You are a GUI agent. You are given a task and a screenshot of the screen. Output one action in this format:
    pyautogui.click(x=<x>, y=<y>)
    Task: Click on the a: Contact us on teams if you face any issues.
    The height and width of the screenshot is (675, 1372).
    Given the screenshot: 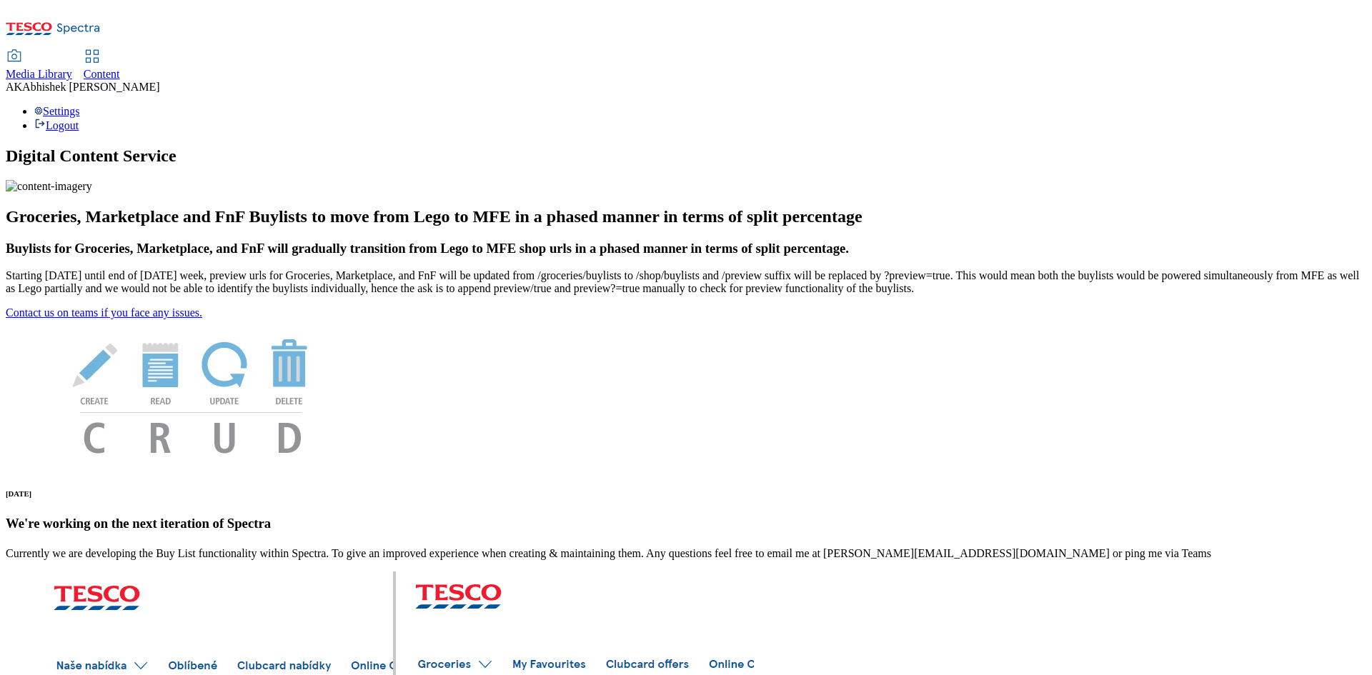 What is the action you would take?
    pyautogui.click(x=104, y=312)
    